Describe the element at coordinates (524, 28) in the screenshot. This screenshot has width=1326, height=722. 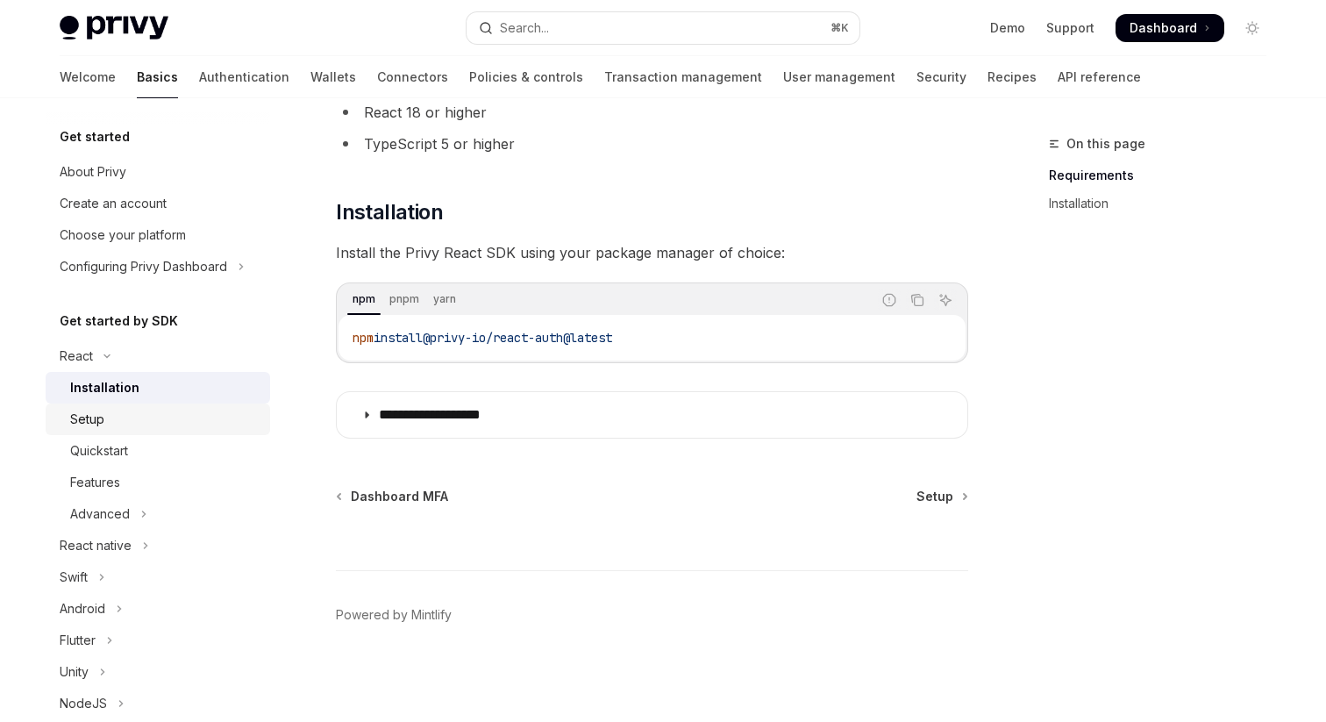
I see `div: Search...` at that location.